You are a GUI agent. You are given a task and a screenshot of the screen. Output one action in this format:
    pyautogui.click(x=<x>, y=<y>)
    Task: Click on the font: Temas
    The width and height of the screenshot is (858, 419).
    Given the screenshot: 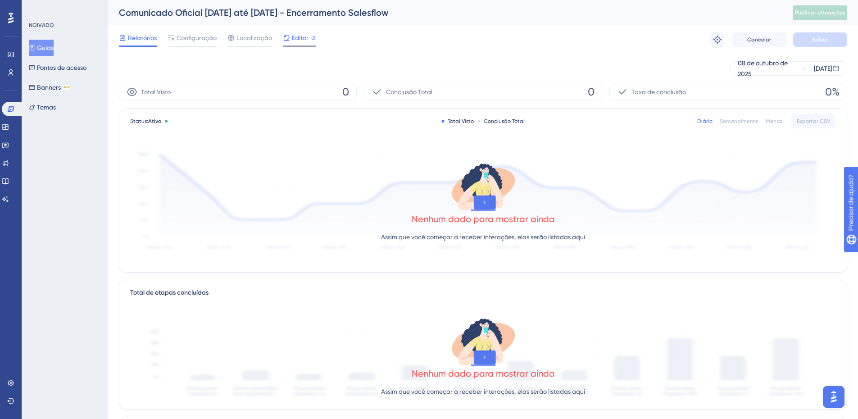 What is the action you would take?
    pyautogui.click(x=46, y=107)
    